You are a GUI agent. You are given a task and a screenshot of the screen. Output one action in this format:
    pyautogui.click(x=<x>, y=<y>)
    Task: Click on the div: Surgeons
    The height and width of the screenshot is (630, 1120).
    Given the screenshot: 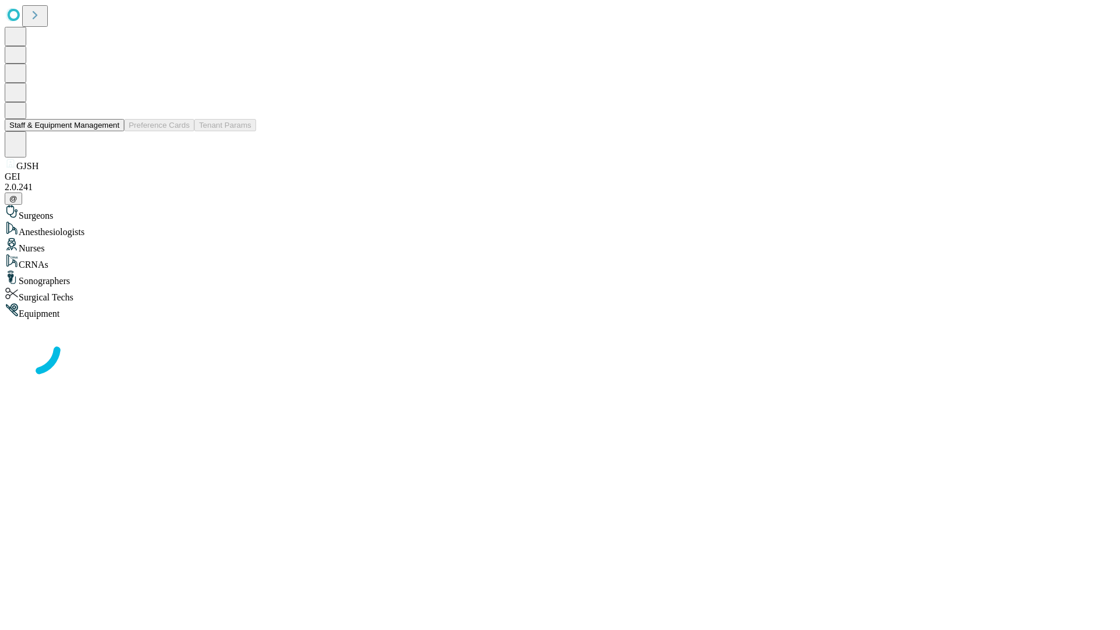 What is the action you would take?
    pyautogui.click(x=560, y=213)
    